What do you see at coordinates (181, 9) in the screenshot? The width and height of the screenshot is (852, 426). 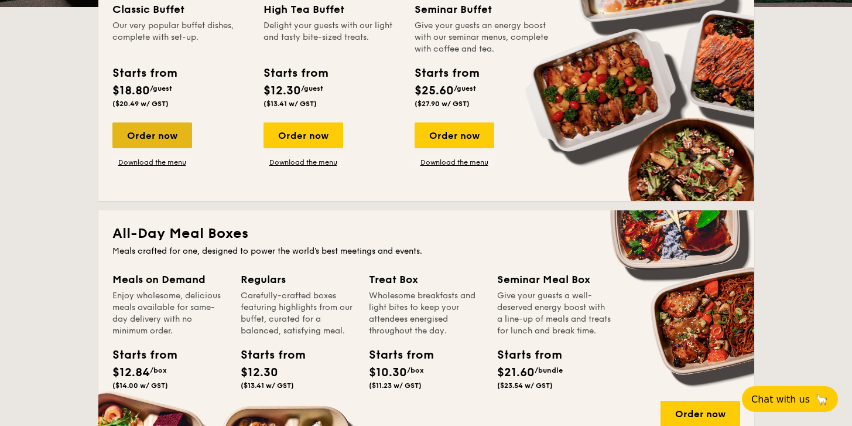 I see `div: Classic Buffet` at bounding box center [181, 9].